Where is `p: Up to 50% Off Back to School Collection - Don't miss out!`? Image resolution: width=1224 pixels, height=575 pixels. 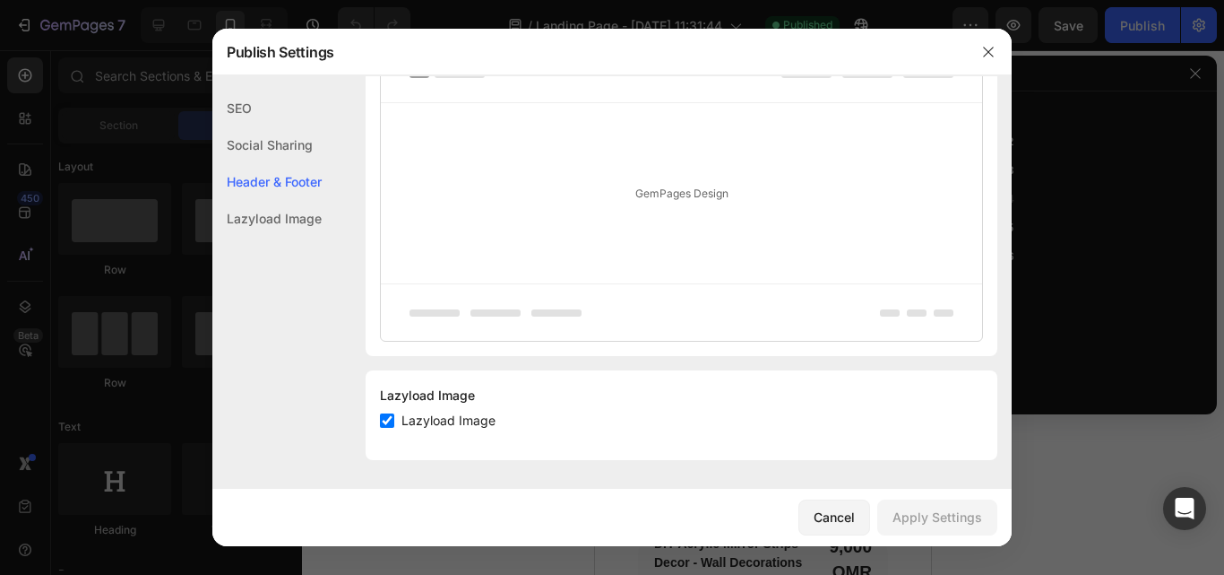 p: Up to 50% Off Back to School Collection - Don't miss out! is located at coordinates (168, 36).